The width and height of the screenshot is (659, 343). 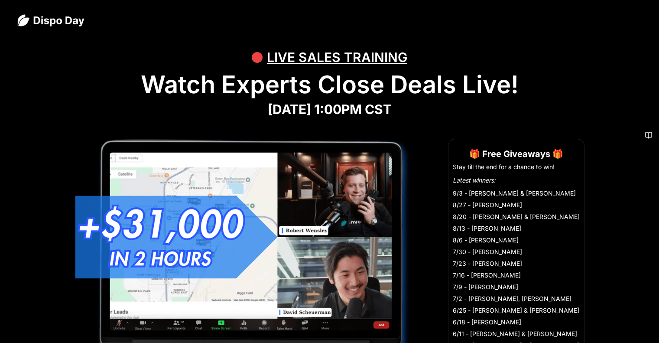 What do you see at coordinates (329, 84) in the screenshot?
I see `h1: Watch Experts Close Deals Live!` at bounding box center [329, 84].